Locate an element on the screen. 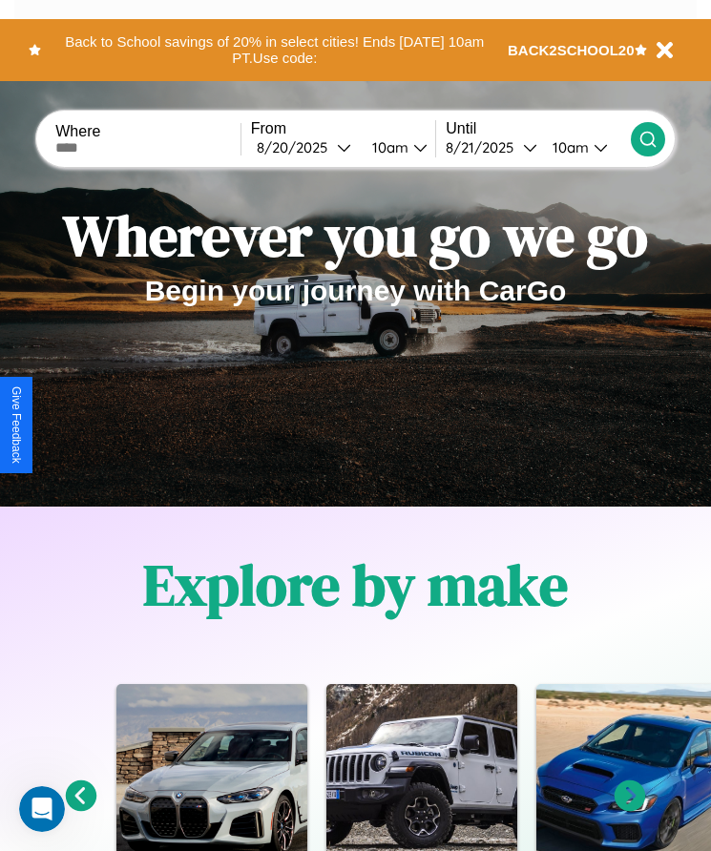 The height and width of the screenshot is (851, 711). label: Until is located at coordinates (538, 129).